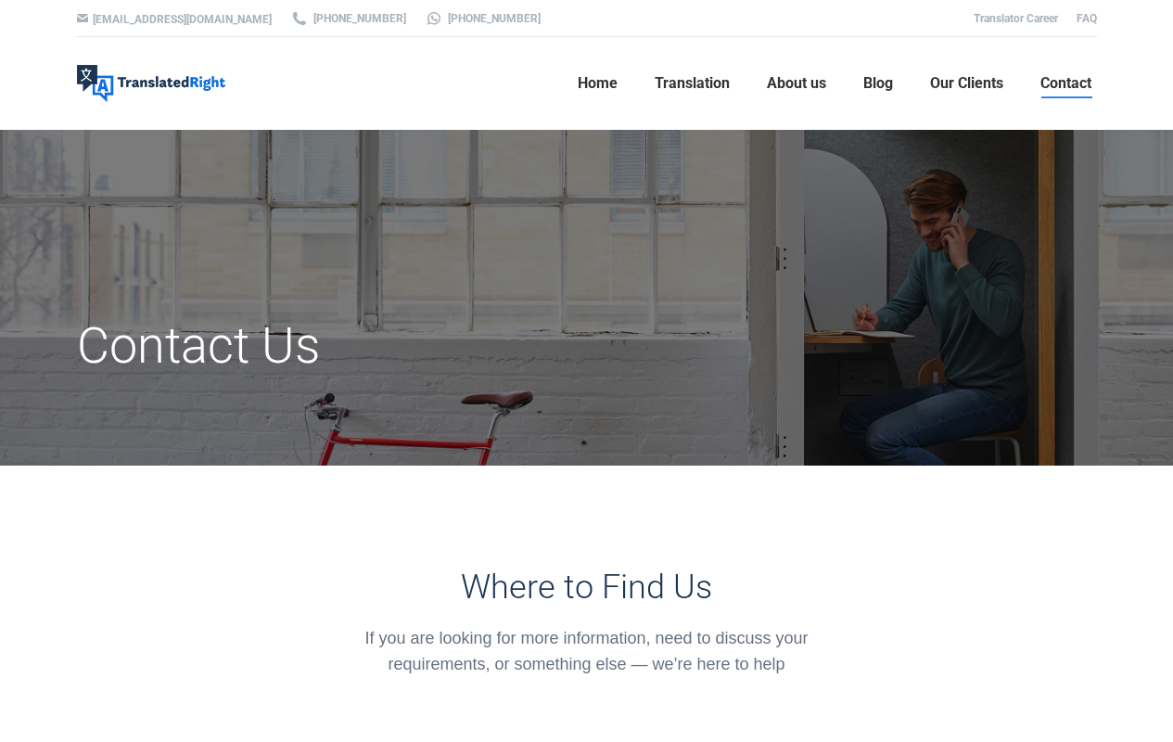 The width and height of the screenshot is (1173, 742). I want to click on a: About us, so click(796, 83).